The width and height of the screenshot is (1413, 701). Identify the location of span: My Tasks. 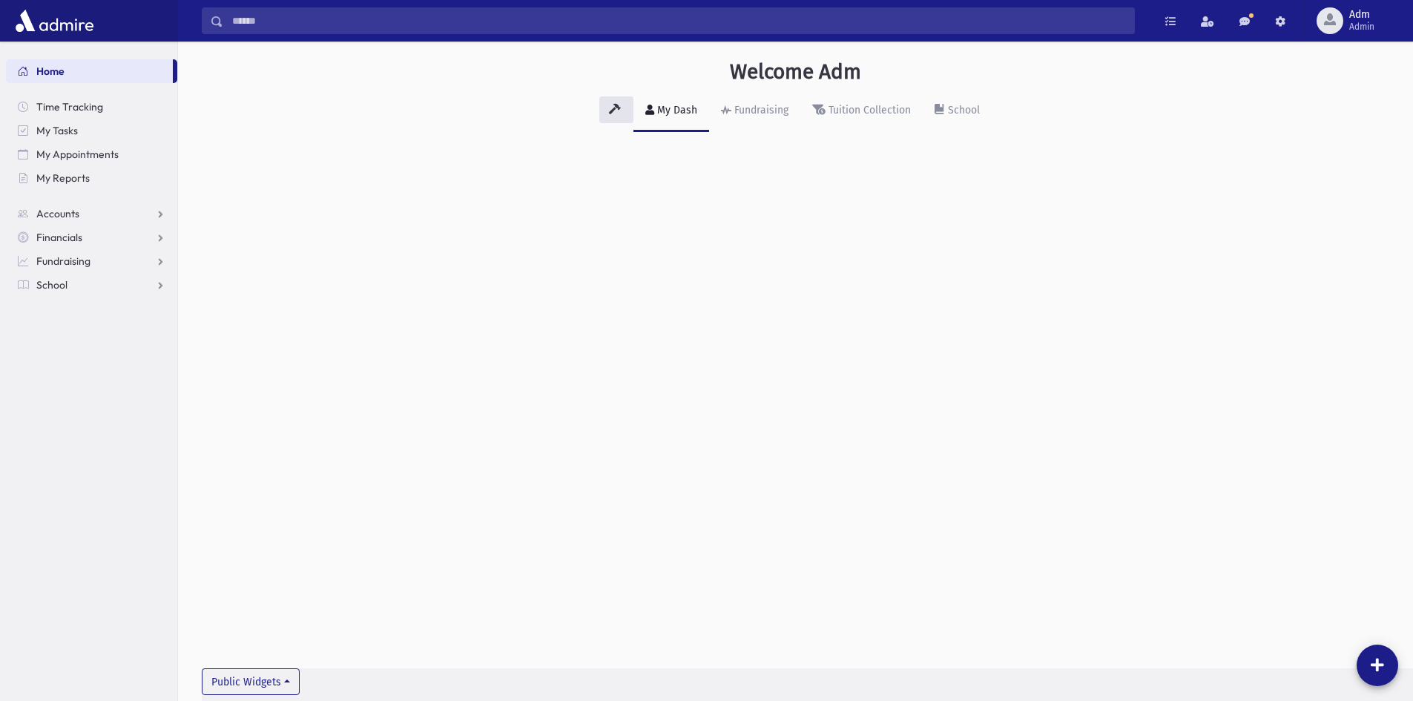
(57, 131).